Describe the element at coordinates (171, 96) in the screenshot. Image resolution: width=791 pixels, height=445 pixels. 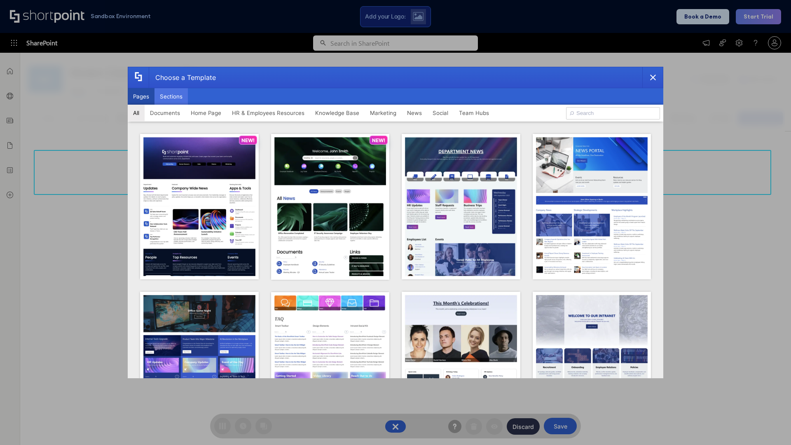
I see `button: Sections` at that location.